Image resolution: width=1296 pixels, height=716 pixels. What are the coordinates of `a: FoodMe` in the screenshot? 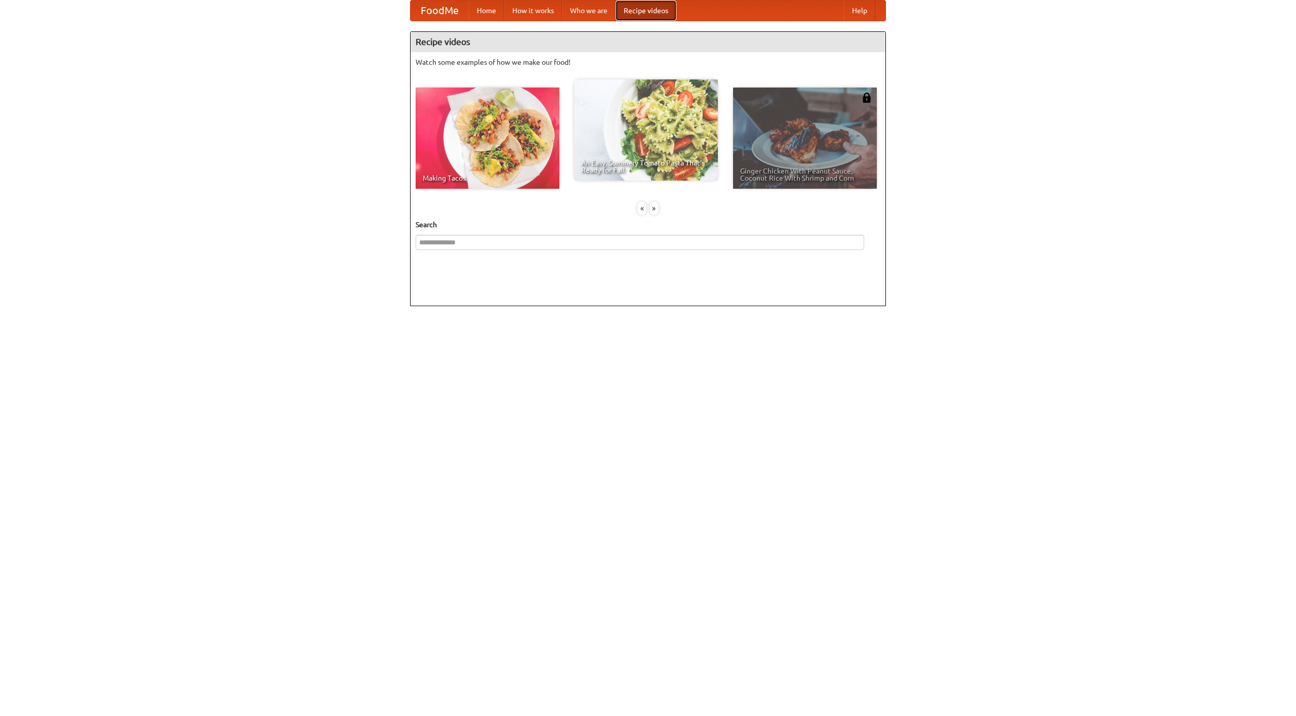 It's located at (439, 11).